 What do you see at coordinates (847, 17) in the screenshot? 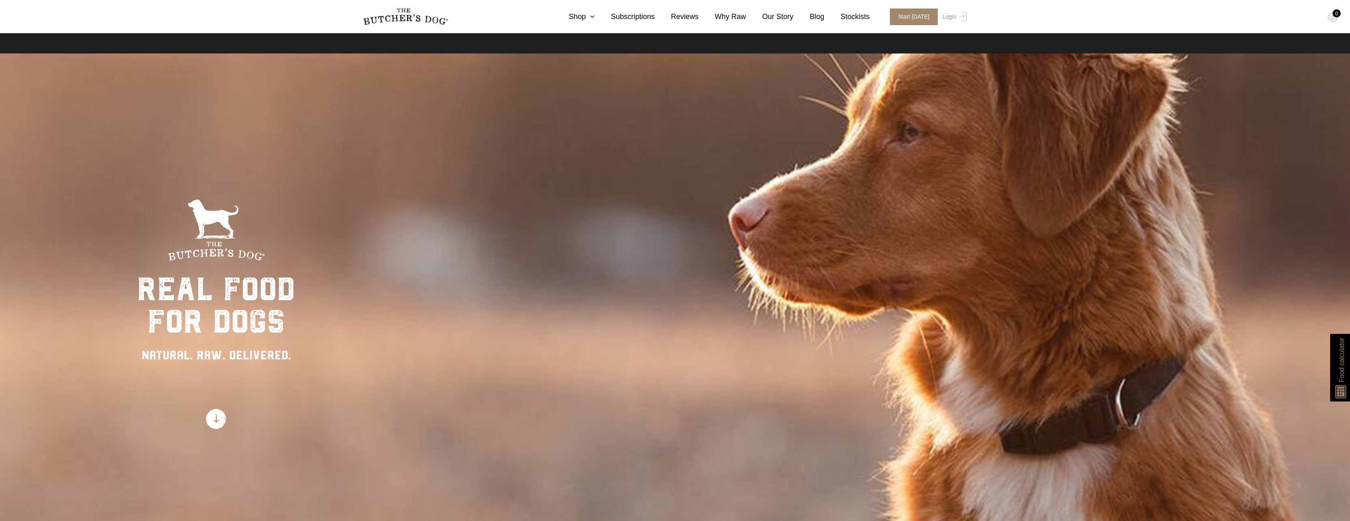
I see `a: Stockists` at bounding box center [847, 17].